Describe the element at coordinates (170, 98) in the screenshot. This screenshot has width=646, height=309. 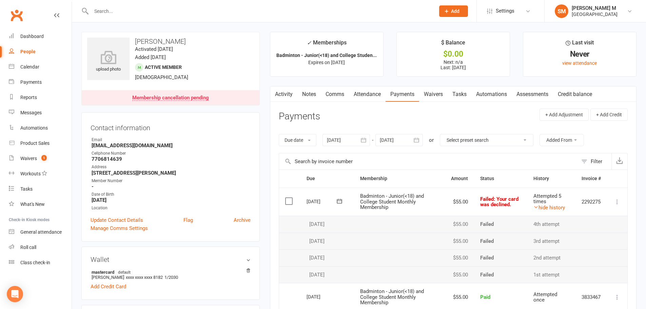
I see `div: Membership cancellation pending` at that location.